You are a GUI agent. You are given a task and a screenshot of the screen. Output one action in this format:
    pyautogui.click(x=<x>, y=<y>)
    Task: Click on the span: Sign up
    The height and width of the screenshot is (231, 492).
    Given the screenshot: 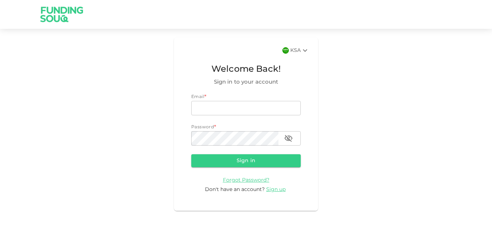 What is the action you would take?
    pyautogui.click(x=276, y=189)
    